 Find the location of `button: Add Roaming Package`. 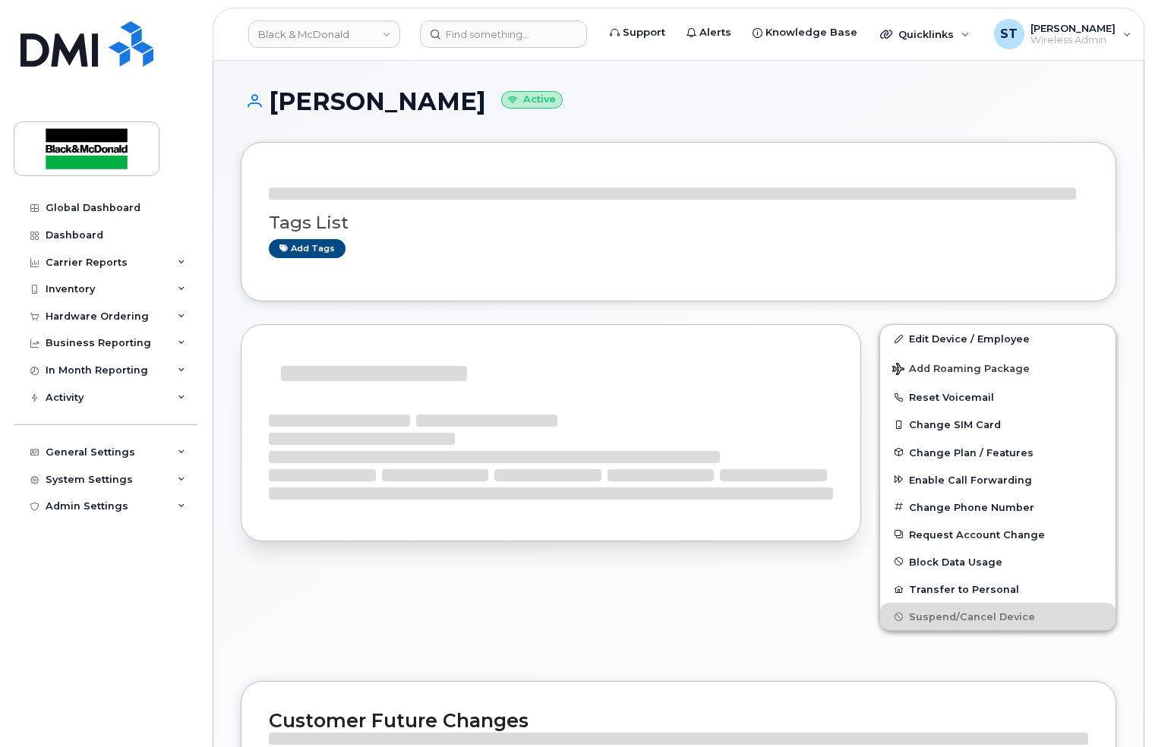

button: Add Roaming Package is located at coordinates (998, 368).